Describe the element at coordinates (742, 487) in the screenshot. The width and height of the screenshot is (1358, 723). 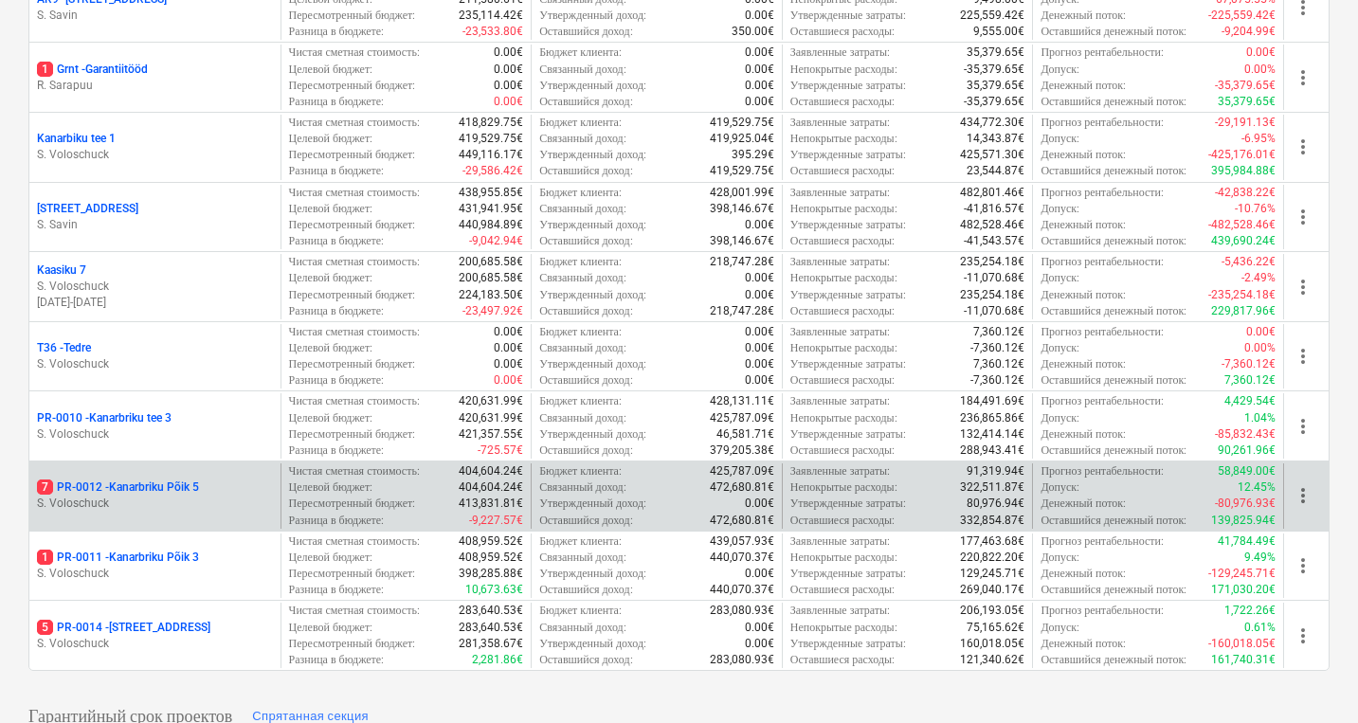
I see `p: 472,680.81€` at that location.